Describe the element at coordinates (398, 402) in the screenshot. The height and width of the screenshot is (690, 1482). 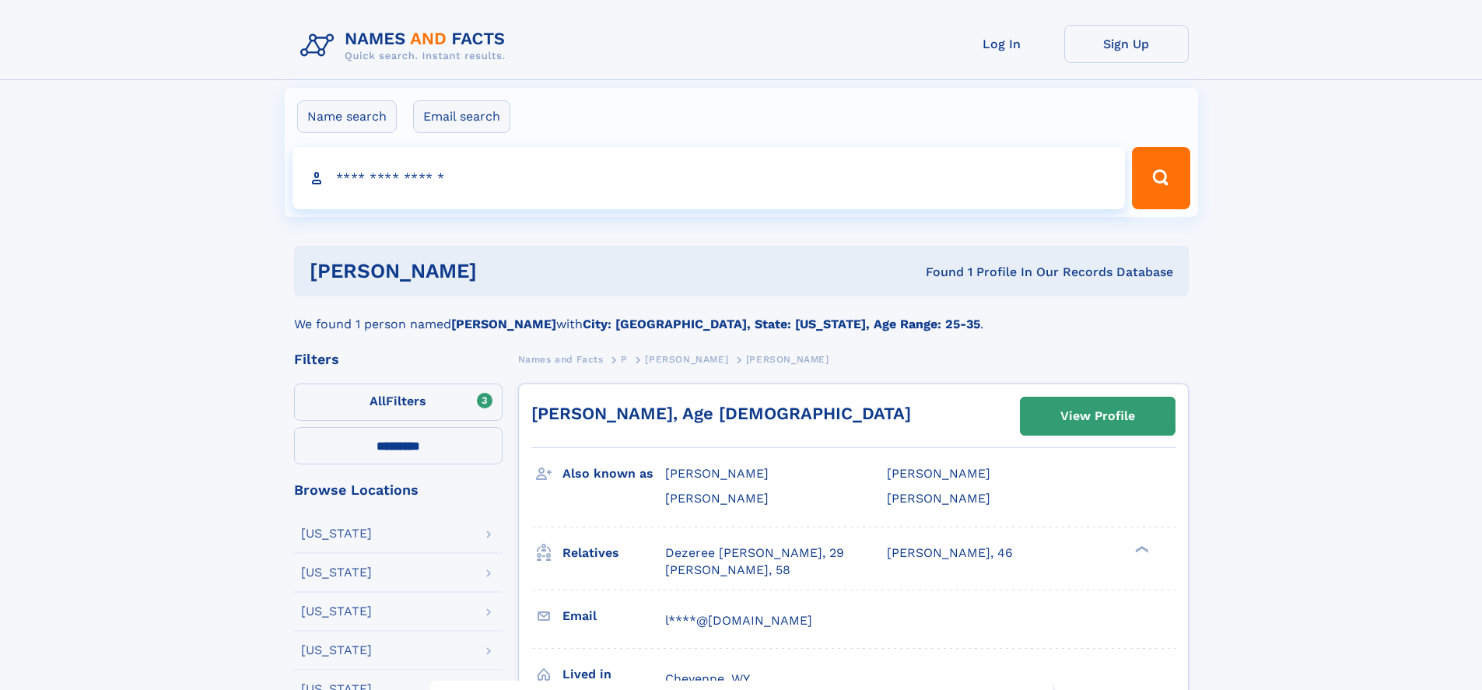
I see `label: Filters` at that location.